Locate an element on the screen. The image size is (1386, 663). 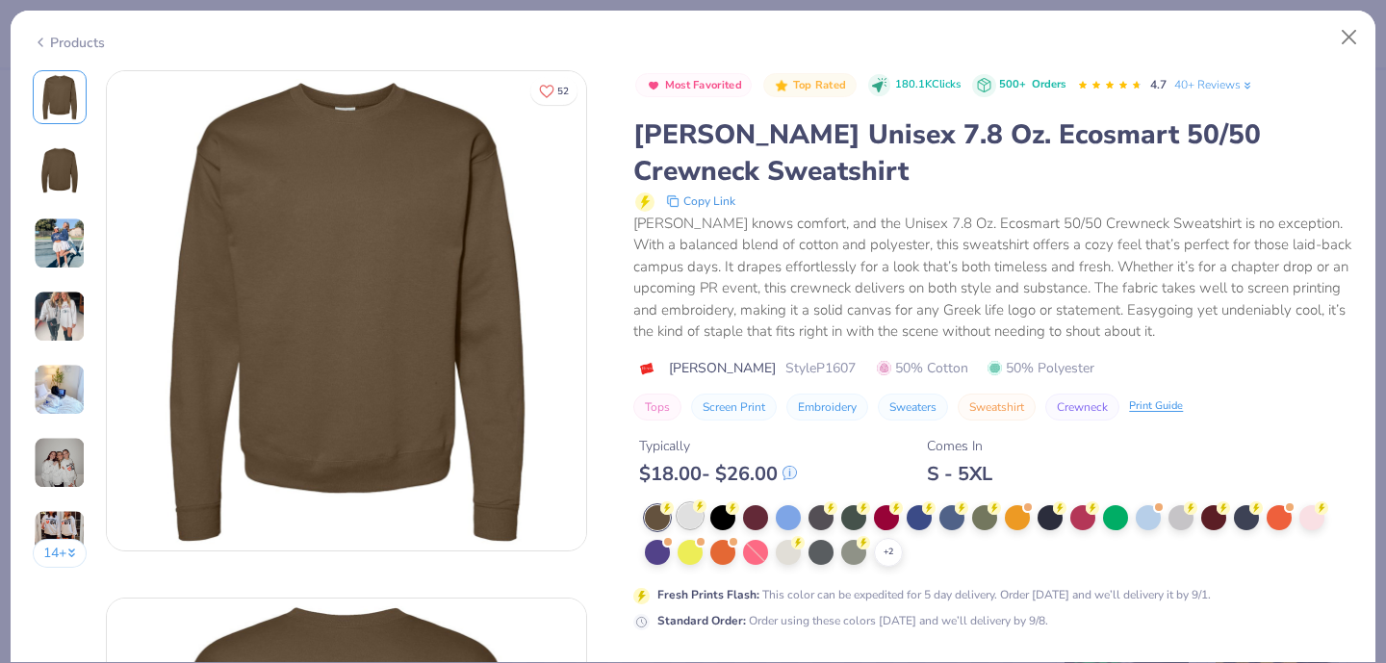
button: Tops is located at coordinates (657, 407).